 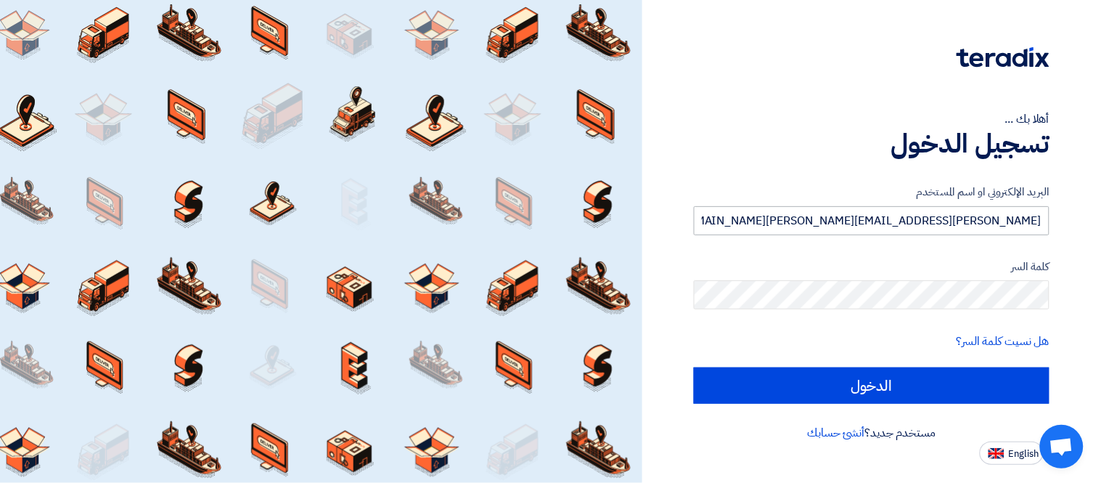 I want to click on label: البريد الإلكتروني او اسم المستخدم, so click(x=871, y=192).